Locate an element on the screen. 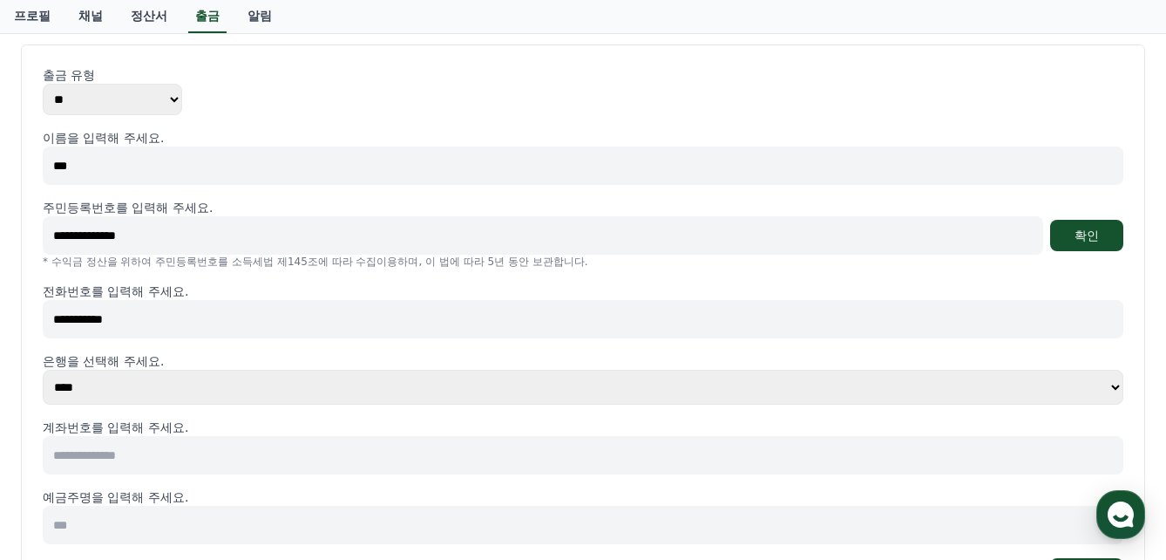  p: 이름을 입력해 주세요. is located at coordinates (583, 138).